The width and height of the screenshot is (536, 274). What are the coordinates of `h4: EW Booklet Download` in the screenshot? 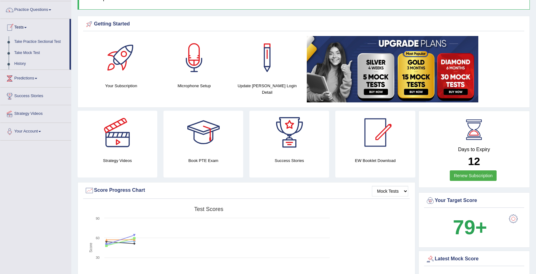 It's located at (375, 160).